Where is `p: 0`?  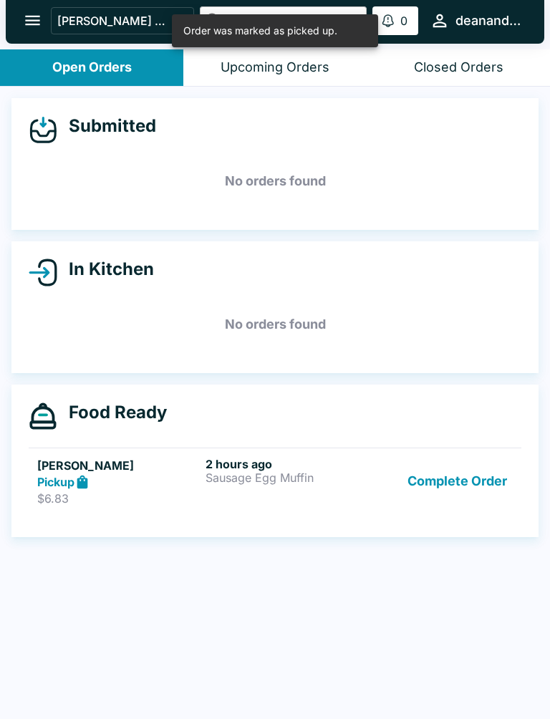 p: 0 is located at coordinates (404, 21).